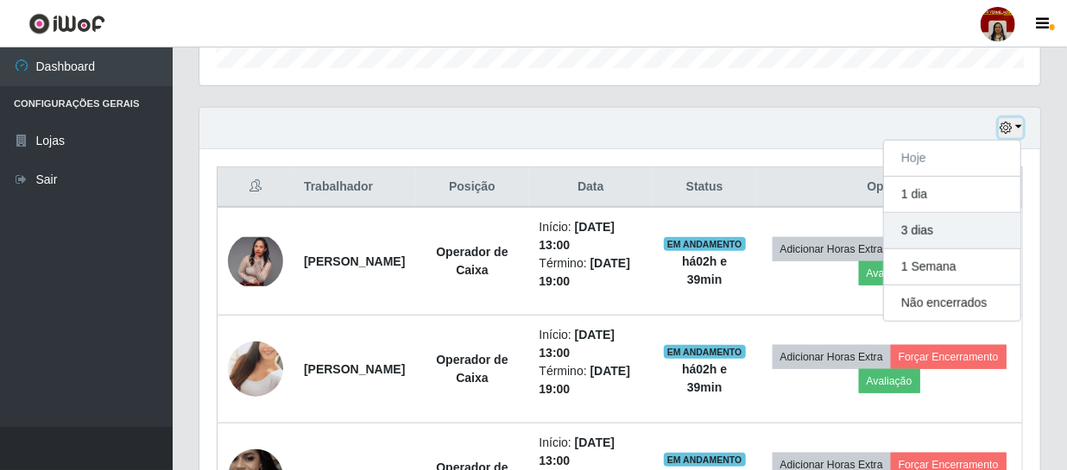 The height and width of the screenshot is (470, 1067). Describe the element at coordinates (255, 369) in the screenshot. I see `img: 1749153095661.jpeg` at that location.